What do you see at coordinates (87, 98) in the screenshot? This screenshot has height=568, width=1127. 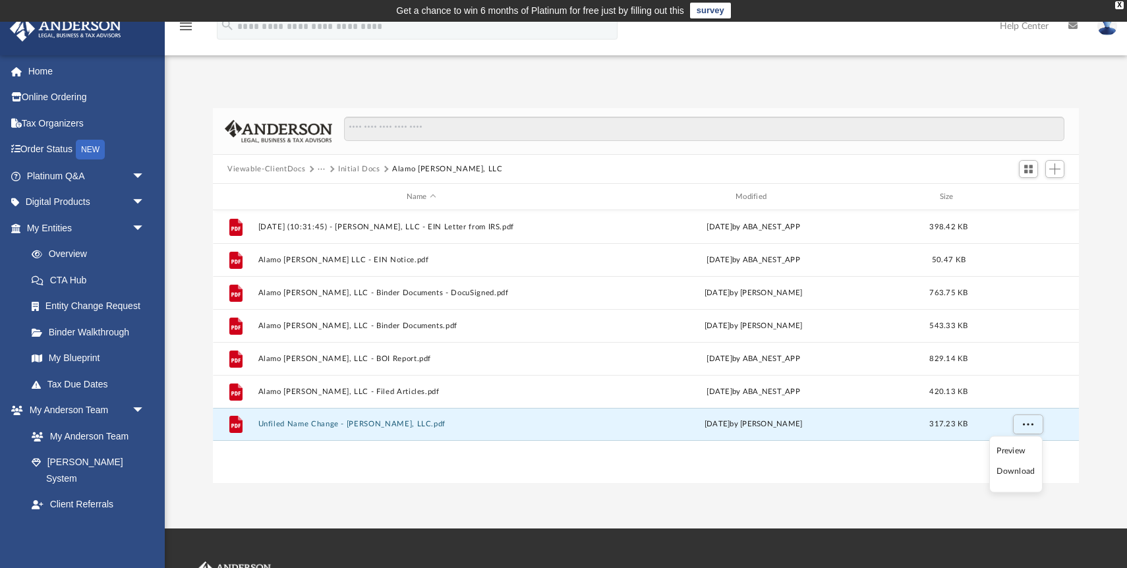 I see `a: Online Ordering` at bounding box center [87, 98].